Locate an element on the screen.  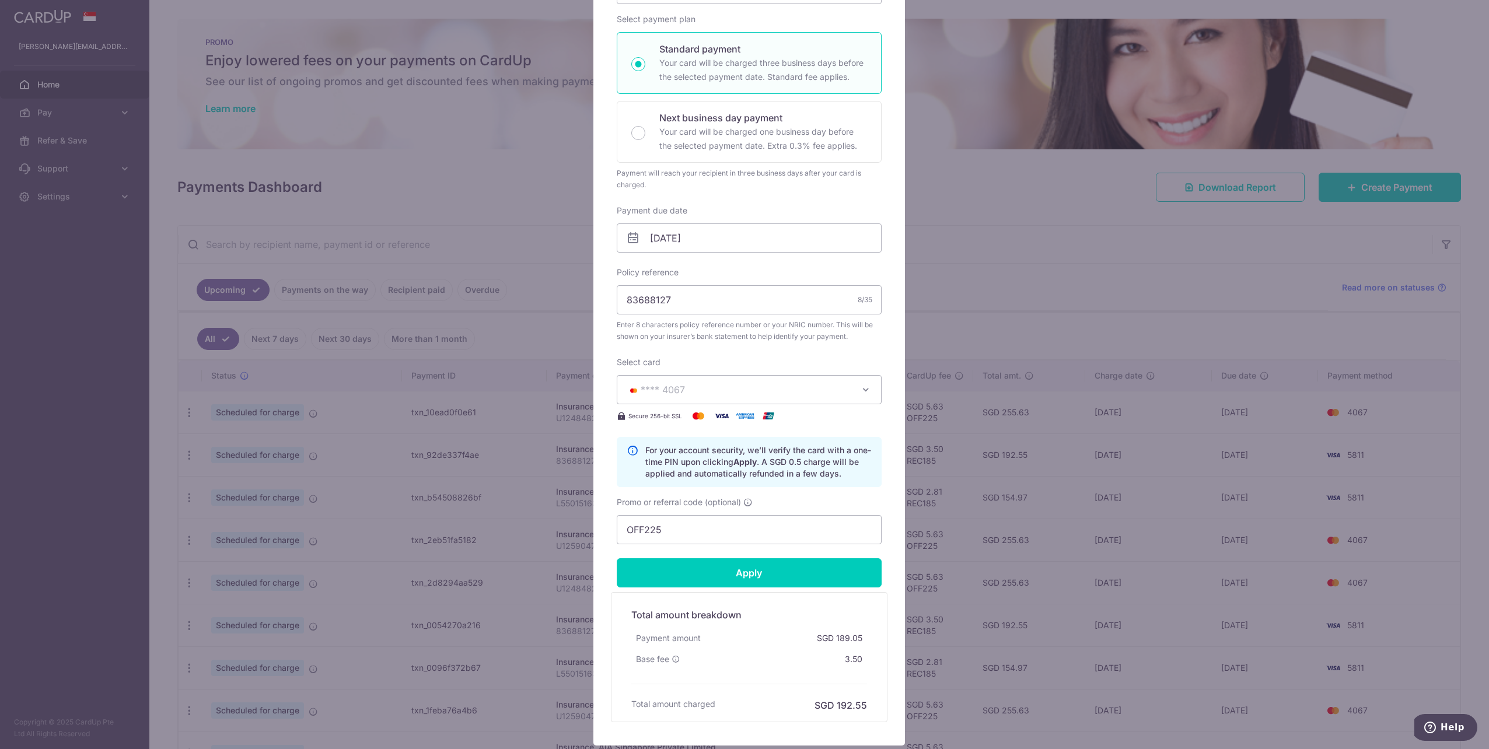
span: Promo or referral code (optional) is located at coordinates (678, 502).